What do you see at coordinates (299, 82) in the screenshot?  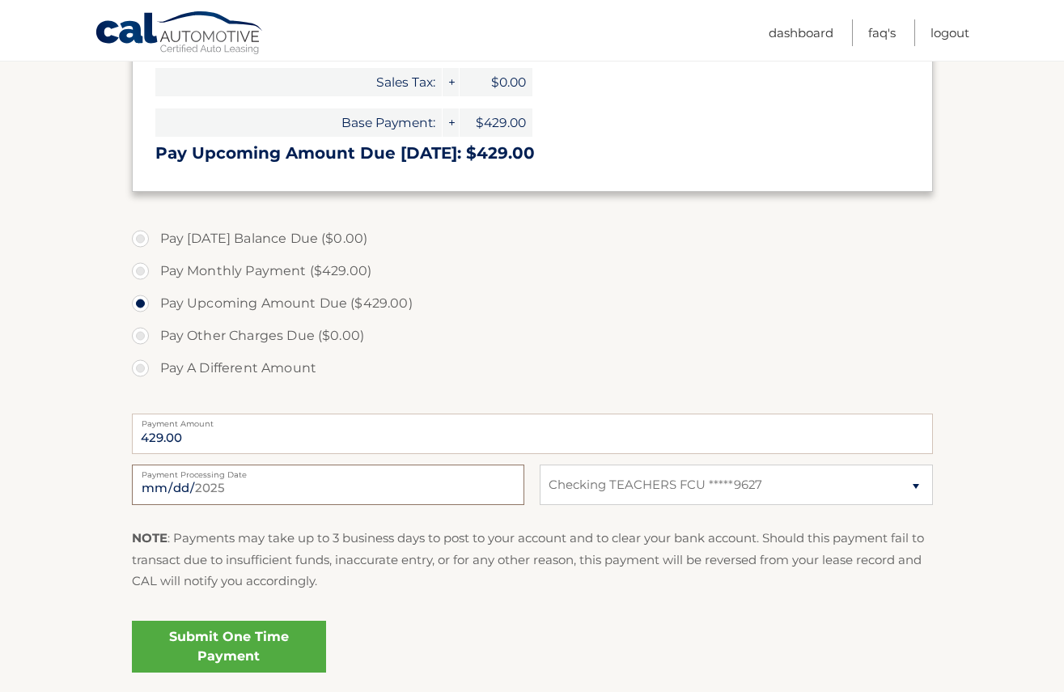 I see `span: Sales Tax:` at bounding box center [299, 82].